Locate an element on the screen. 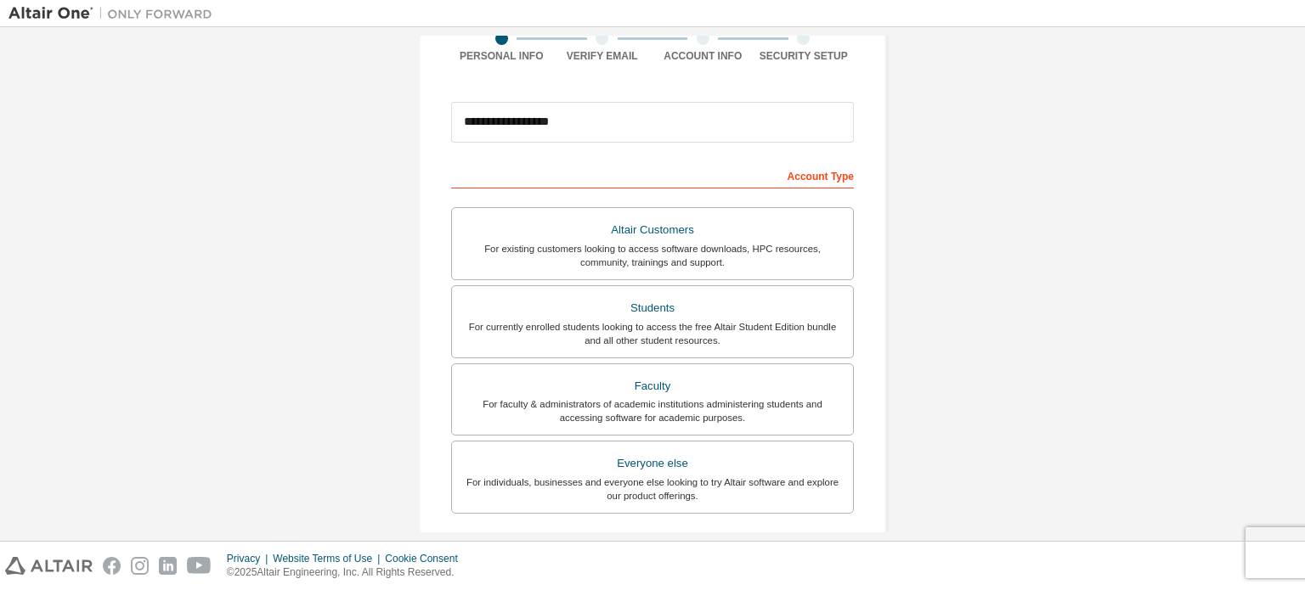 The height and width of the screenshot is (590, 1305). img: linkedin.svg is located at coordinates (167, 566).